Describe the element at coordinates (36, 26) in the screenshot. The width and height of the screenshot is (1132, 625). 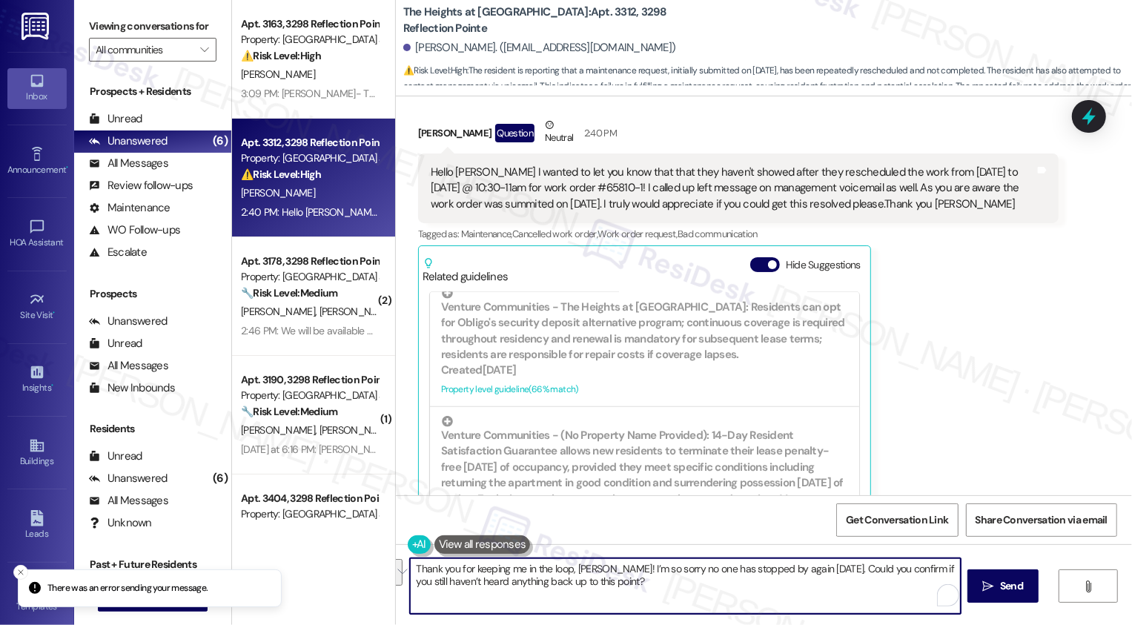
I see `img: ResiDesk Logo` at that location.